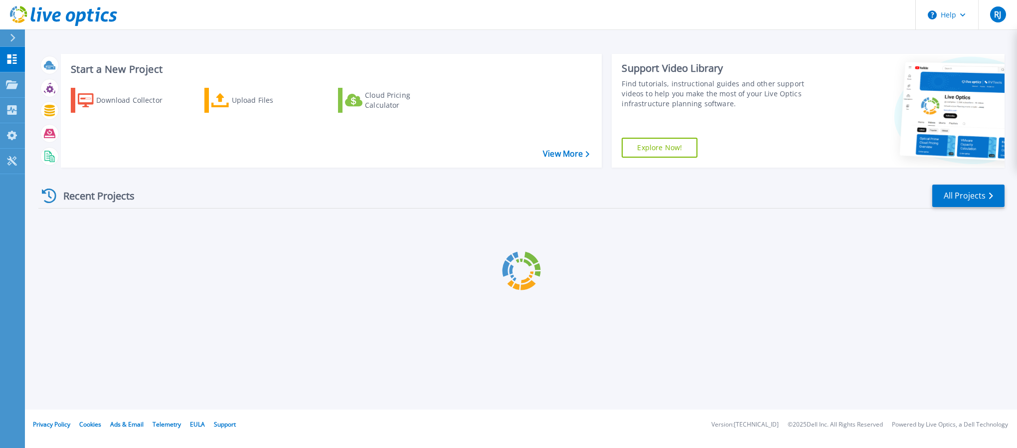 The height and width of the screenshot is (448, 1017). What do you see at coordinates (126, 100) in the screenshot?
I see `a: Download Collector` at bounding box center [126, 100].